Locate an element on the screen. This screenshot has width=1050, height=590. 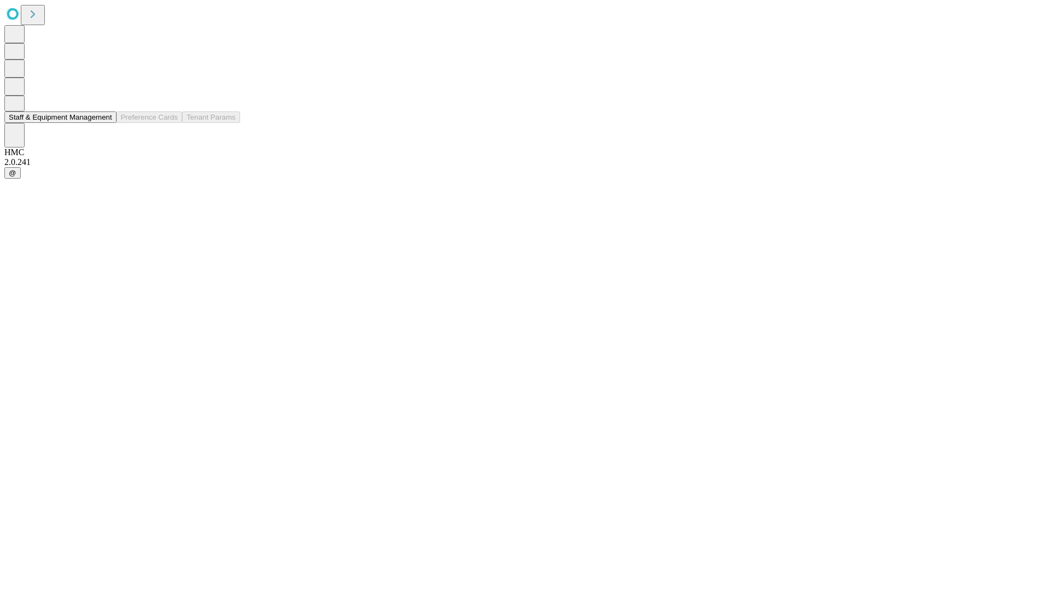
button: Staff & Equipment Management is located at coordinates (60, 117).